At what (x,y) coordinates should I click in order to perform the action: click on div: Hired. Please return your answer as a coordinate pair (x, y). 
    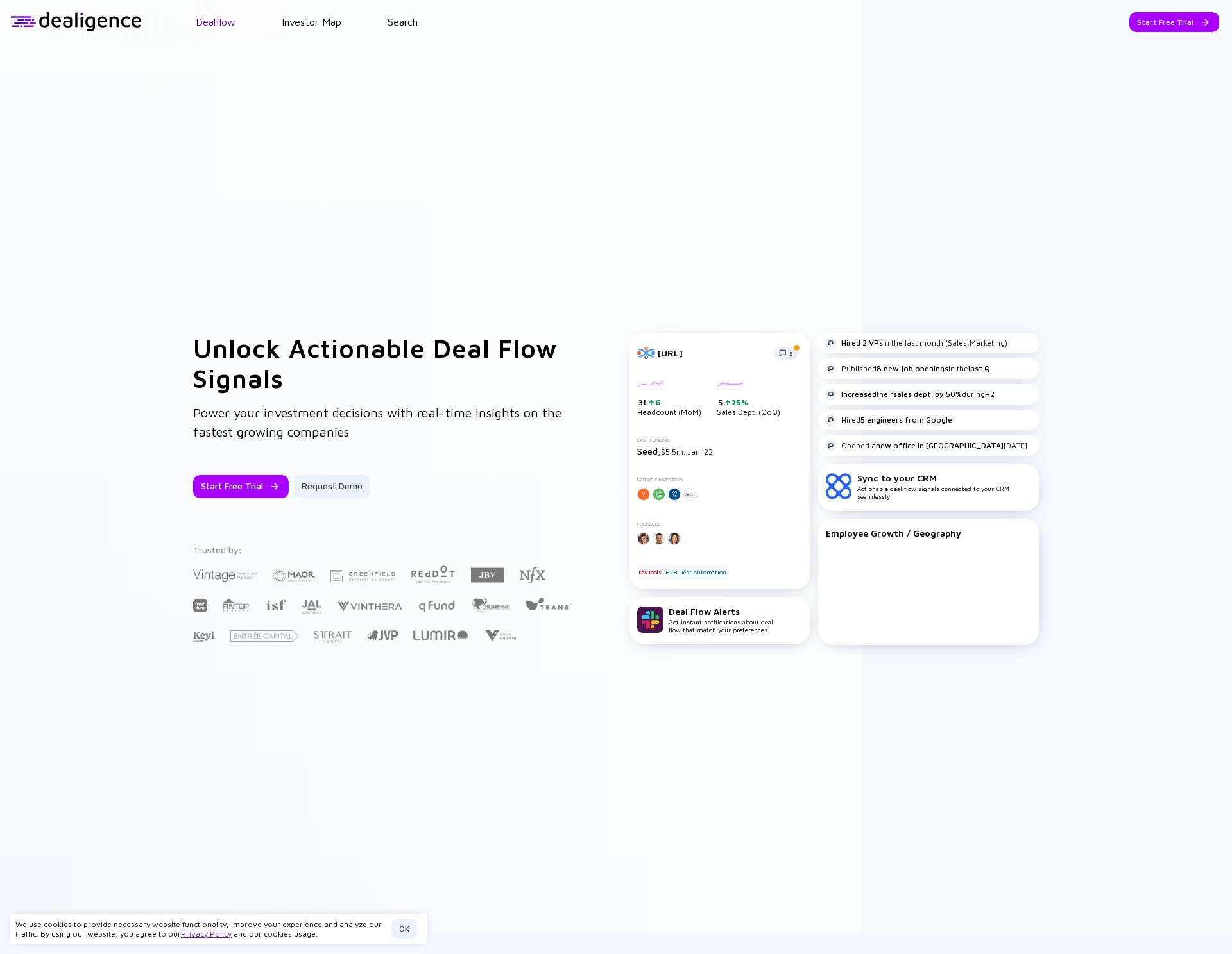
    Looking at the image, I should click on (889, 420).